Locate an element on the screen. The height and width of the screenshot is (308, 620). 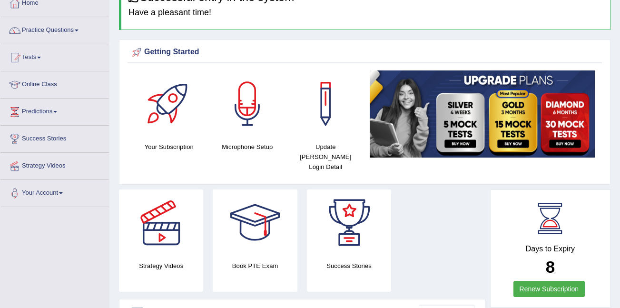
b: 8 is located at coordinates (550, 266).